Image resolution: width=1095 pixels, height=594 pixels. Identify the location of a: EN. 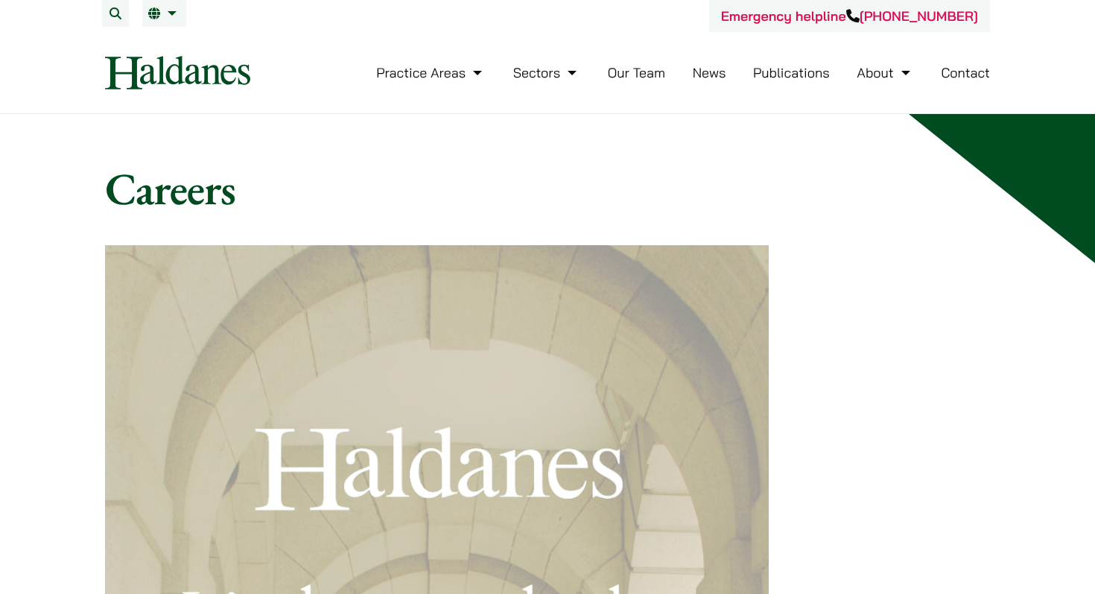
(164, 13).